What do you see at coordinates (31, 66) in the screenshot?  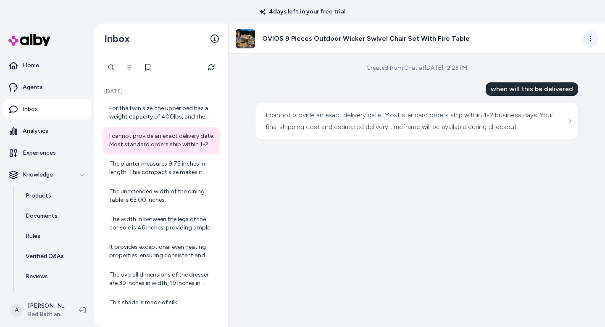 I see `p: Home` at bounding box center [31, 66].